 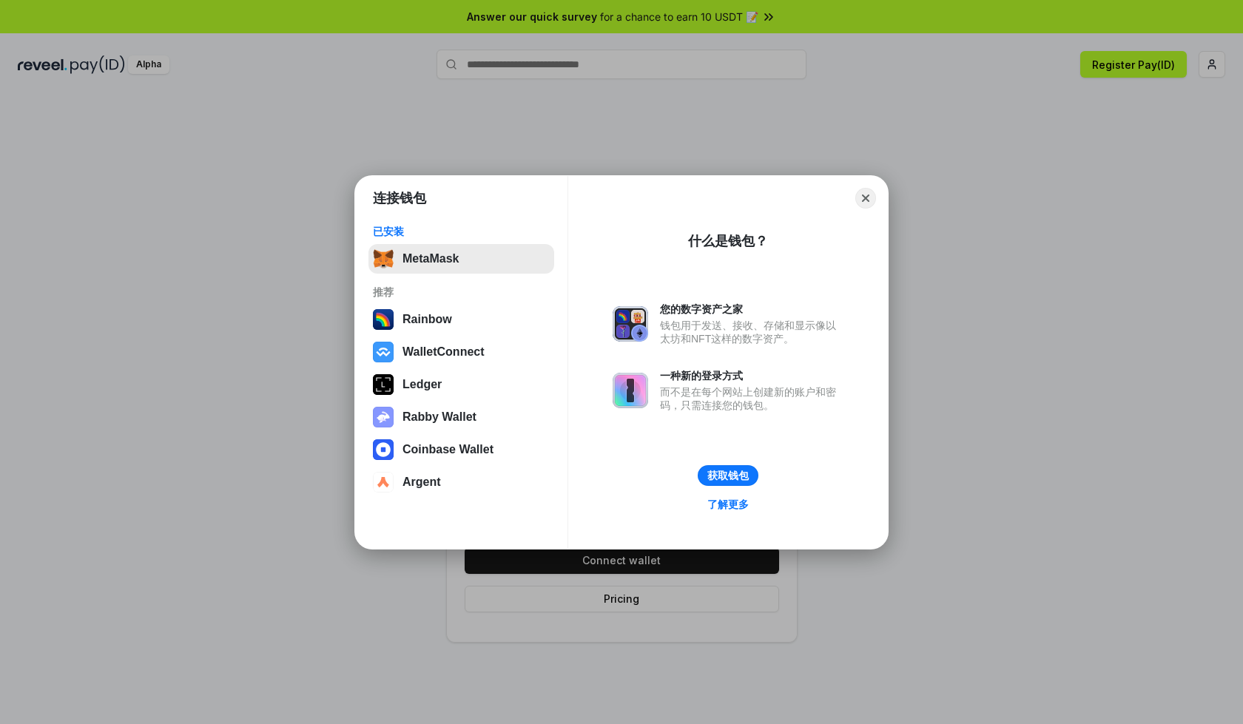 What do you see at coordinates (728, 505) in the screenshot?
I see `div: 了解更多` at bounding box center [728, 505].